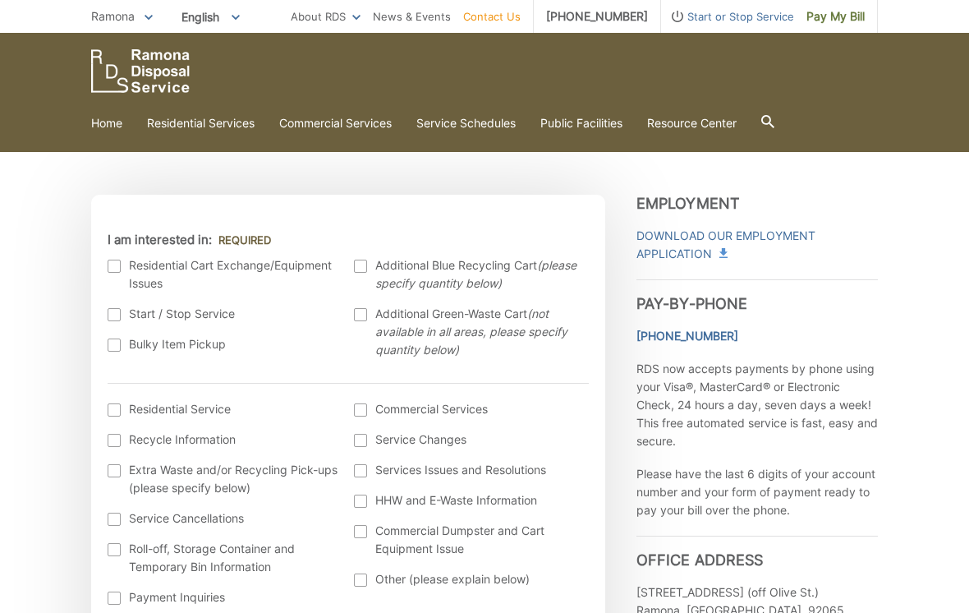 Image resolution: width=969 pixels, height=613 pixels. I want to click on label: Services Issues and Resolutions, so click(469, 470).